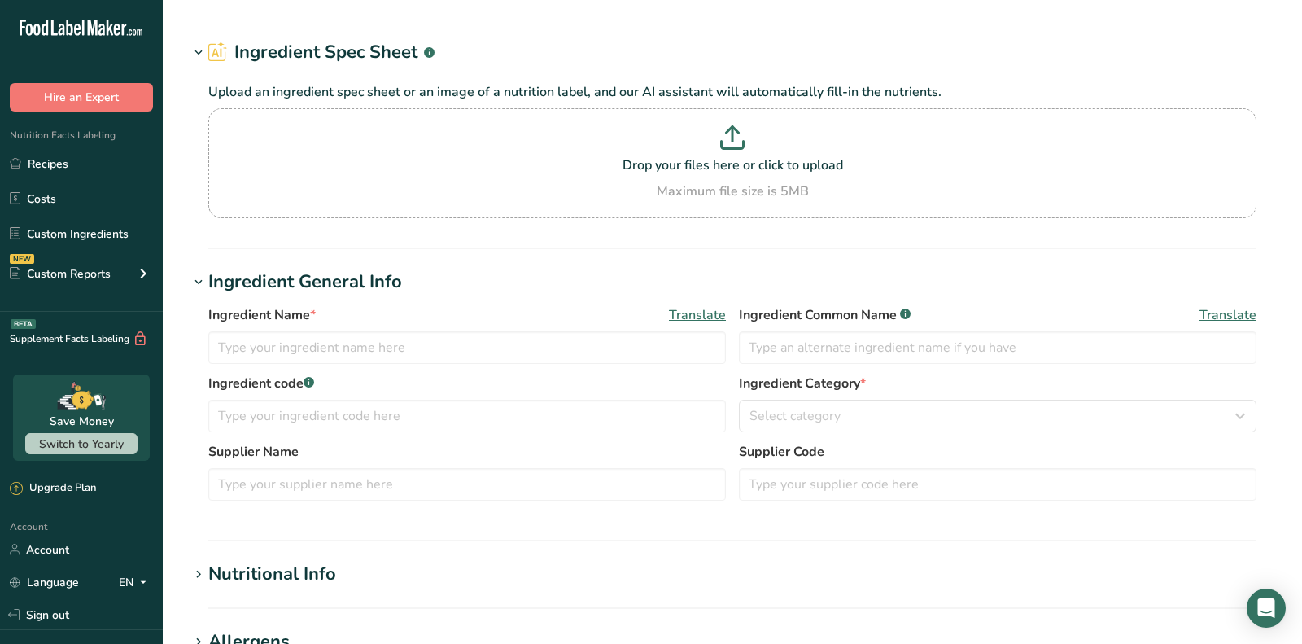 The image size is (1302, 644). I want to click on p: Upload an ingredient spec sheet or an image of a nutrition label, and our AI assistant will autom..., so click(732, 92).